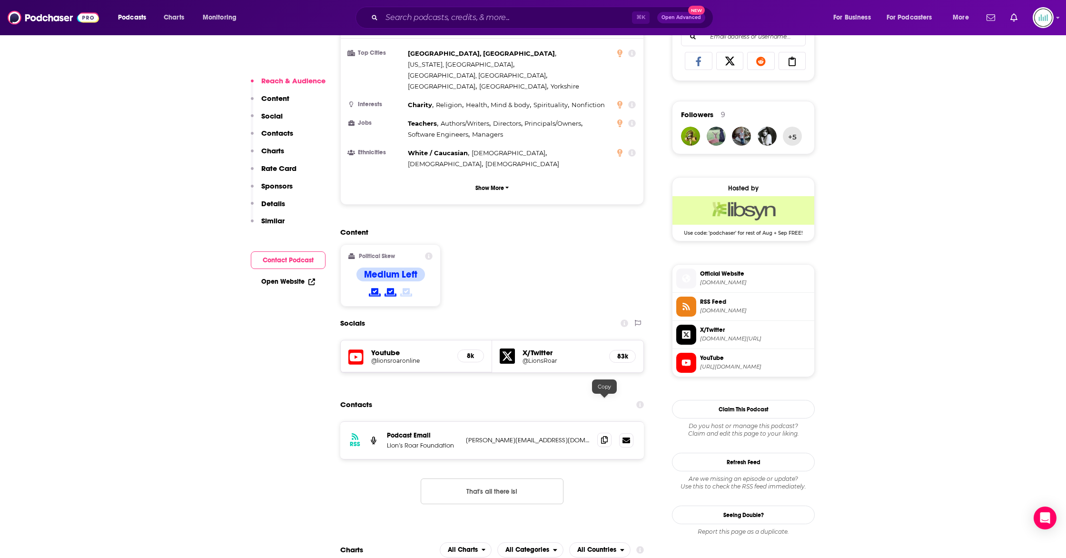 The width and height of the screenshot is (1066, 558). Describe the element at coordinates (293, 80) in the screenshot. I see `p: Reach & Audience` at that location.